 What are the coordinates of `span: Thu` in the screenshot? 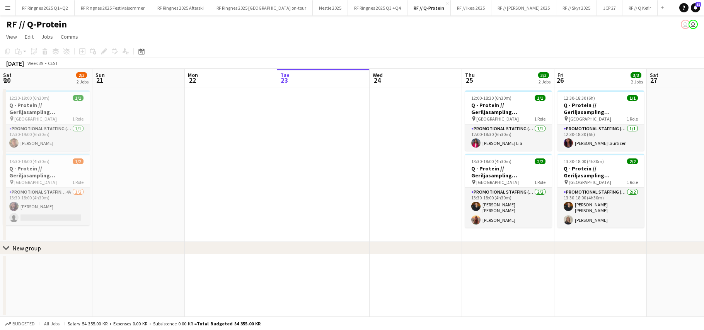 It's located at (470, 75).